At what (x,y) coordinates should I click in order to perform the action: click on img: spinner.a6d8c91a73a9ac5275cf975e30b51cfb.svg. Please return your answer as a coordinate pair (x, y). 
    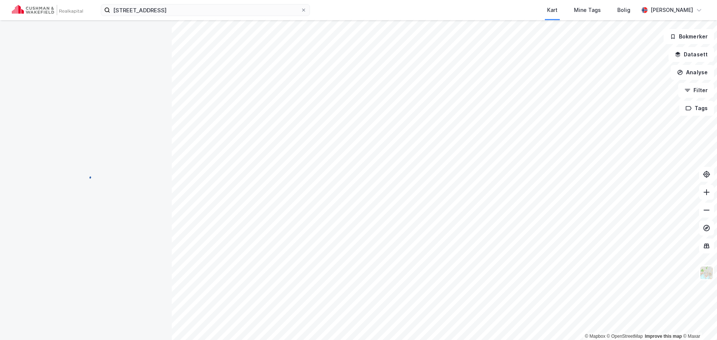
    Looking at the image, I should click on (86, 176).